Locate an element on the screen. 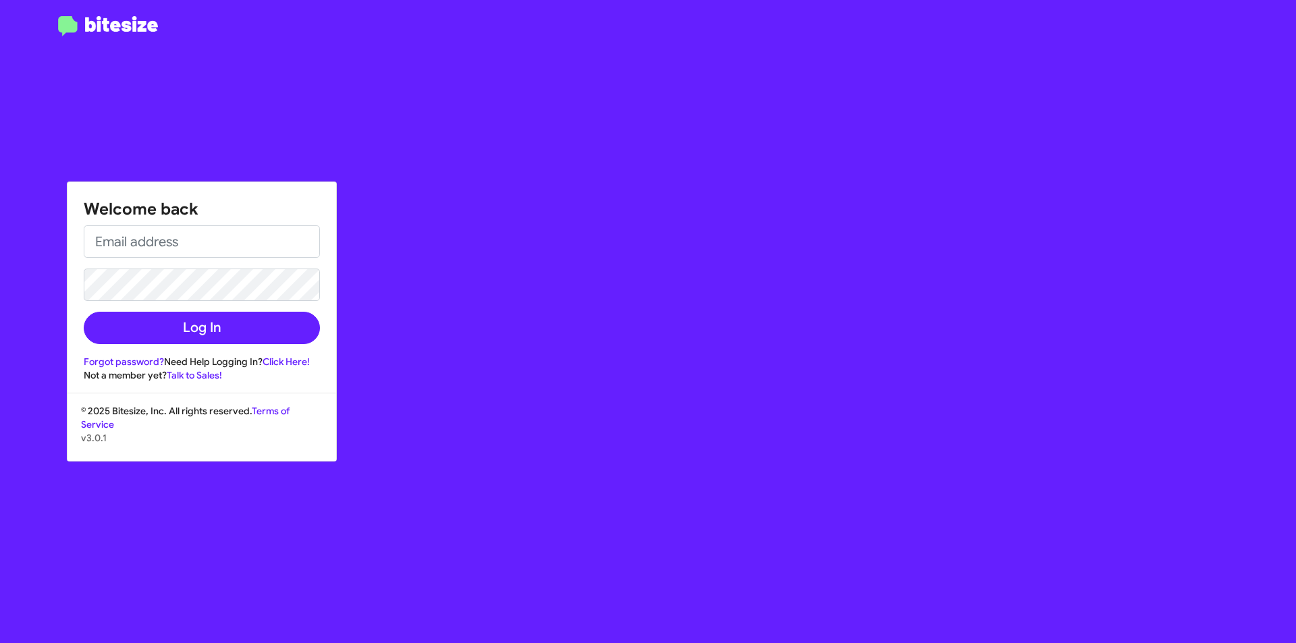 The width and height of the screenshot is (1296, 643). div: Need Help Logging In? is located at coordinates (202, 362).